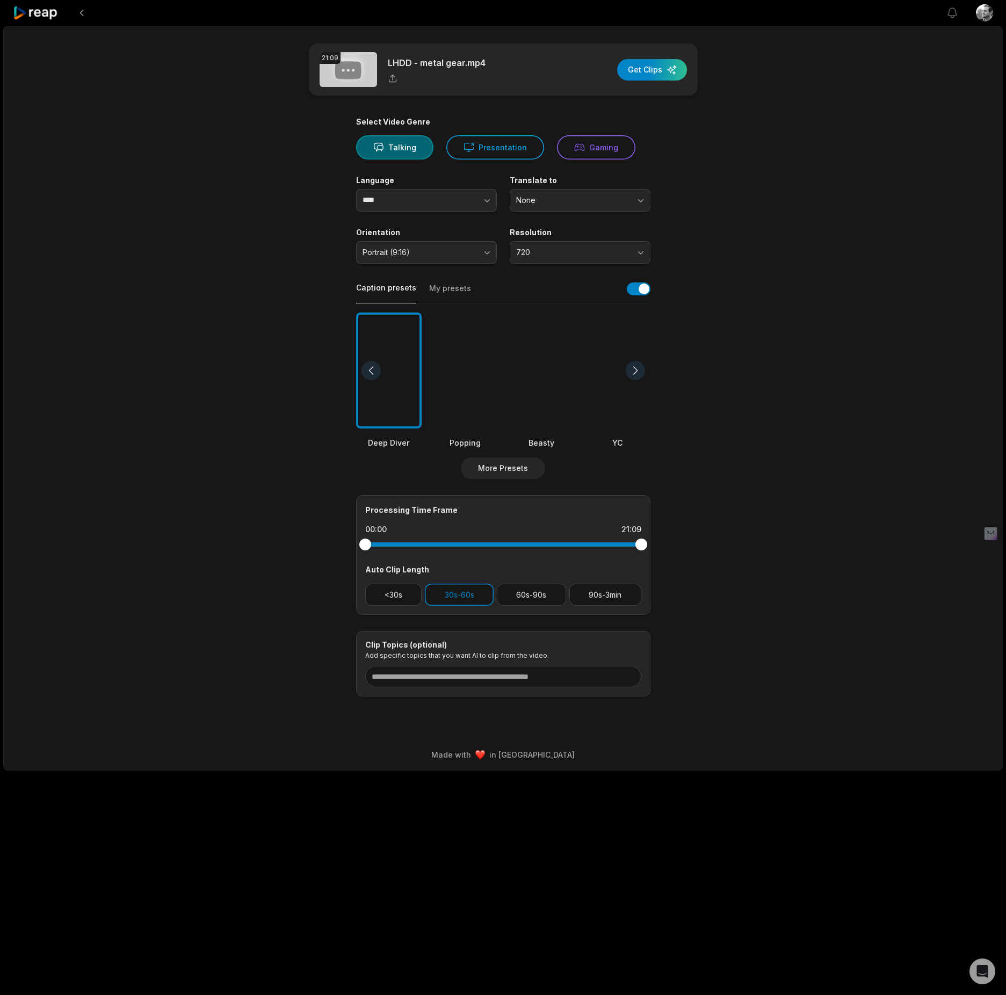 The width and height of the screenshot is (1006, 995). I want to click on div: Open Intercom Messenger, so click(982, 972).